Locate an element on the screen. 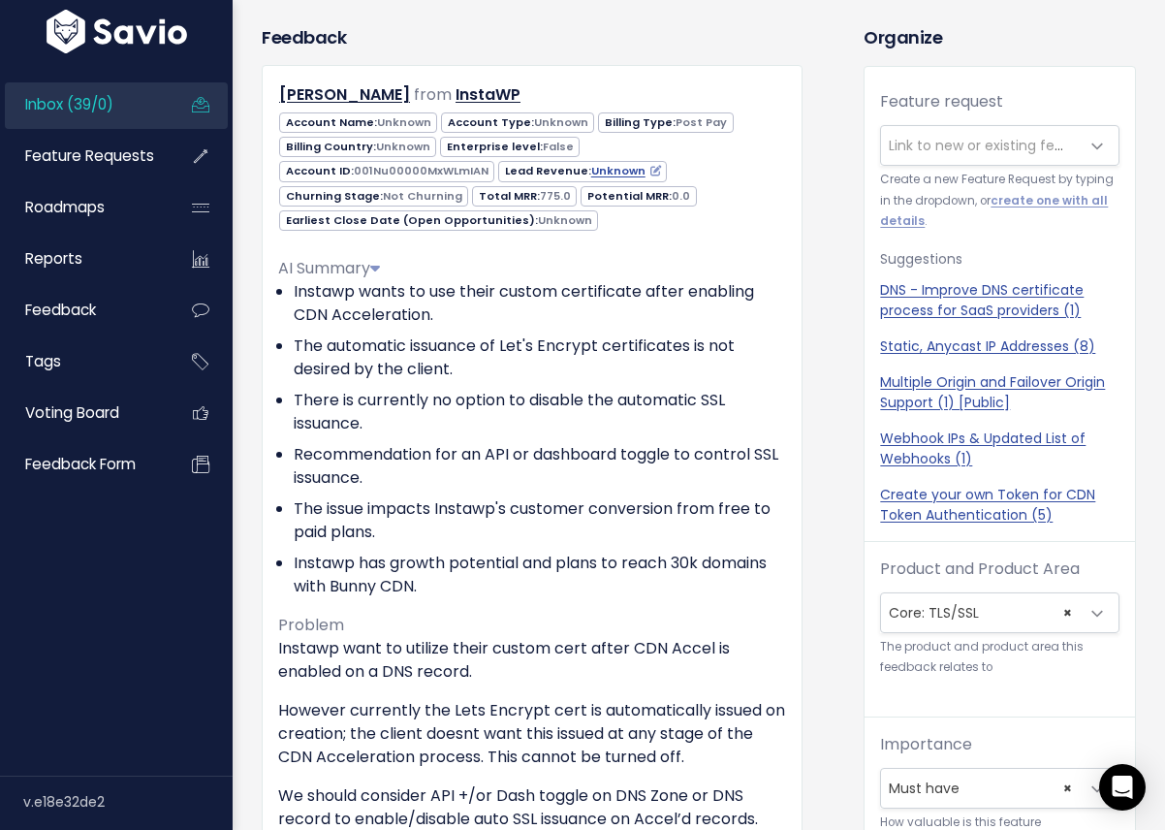  span: Account Type: is located at coordinates (518, 122).